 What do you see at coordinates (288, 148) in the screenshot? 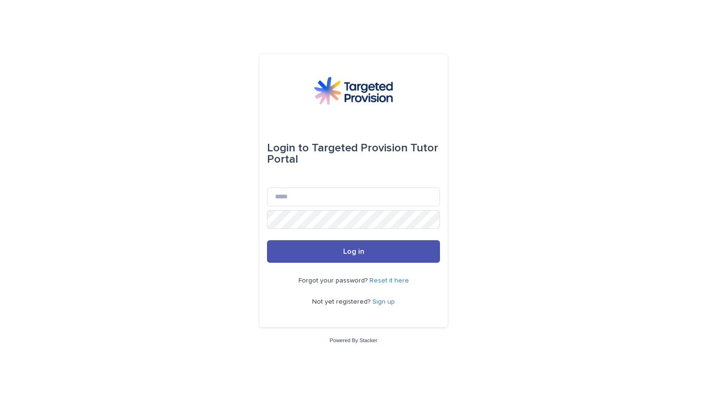
I see `span: Login to` at bounding box center [288, 148].